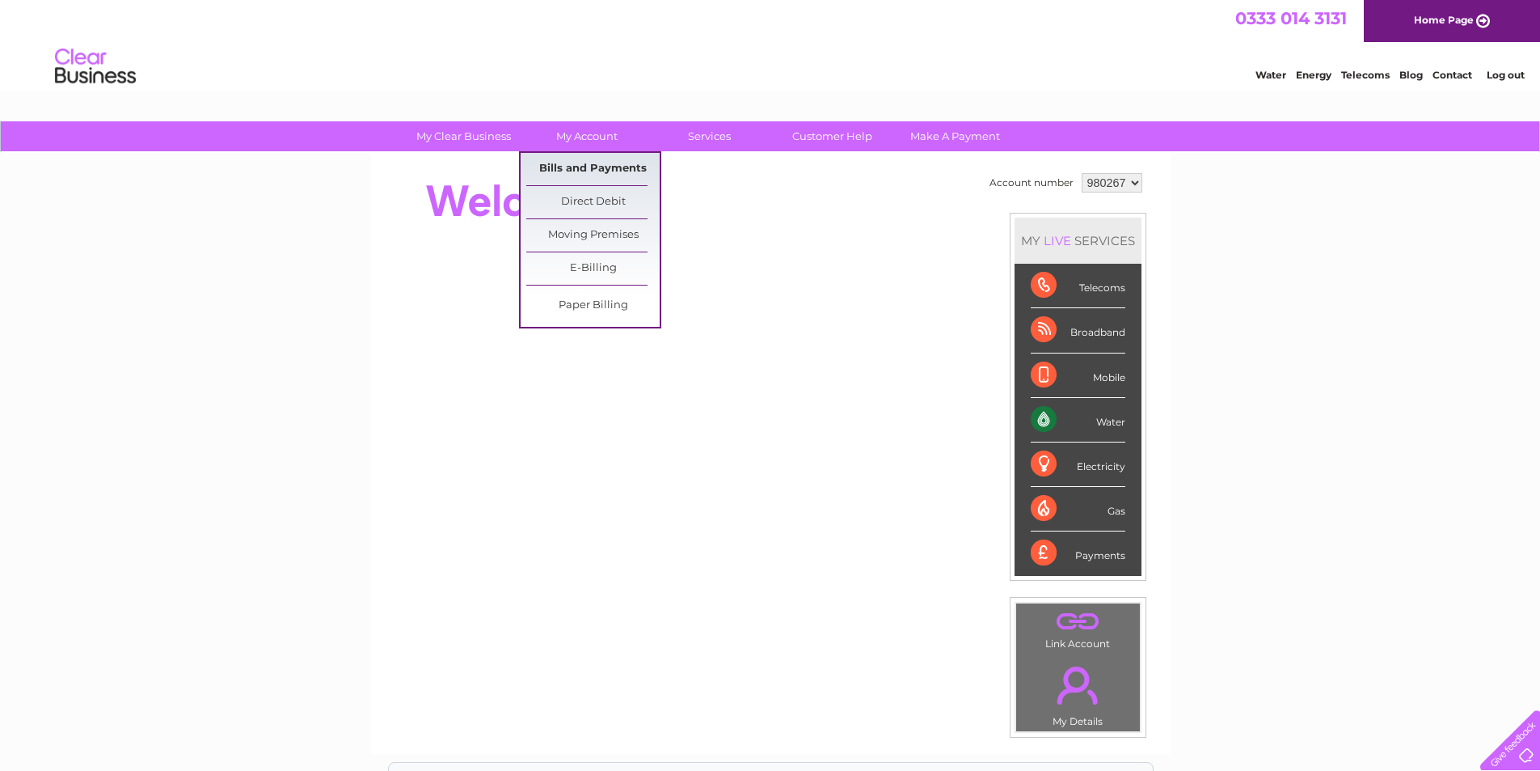 The image size is (1540, 771). Describe the element at coordinates (593, 306) in the screenshot. I see `a: Paper Billing` at that location.